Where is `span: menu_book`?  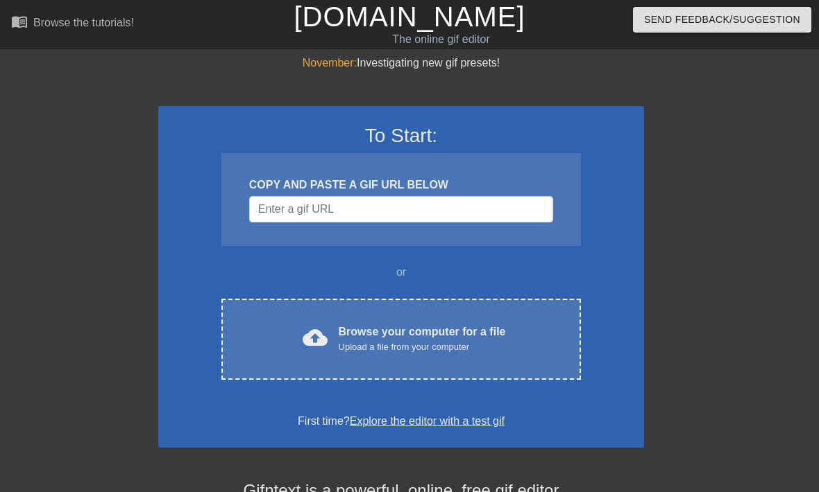
span: menu_book is located at coordinates (19, 22).